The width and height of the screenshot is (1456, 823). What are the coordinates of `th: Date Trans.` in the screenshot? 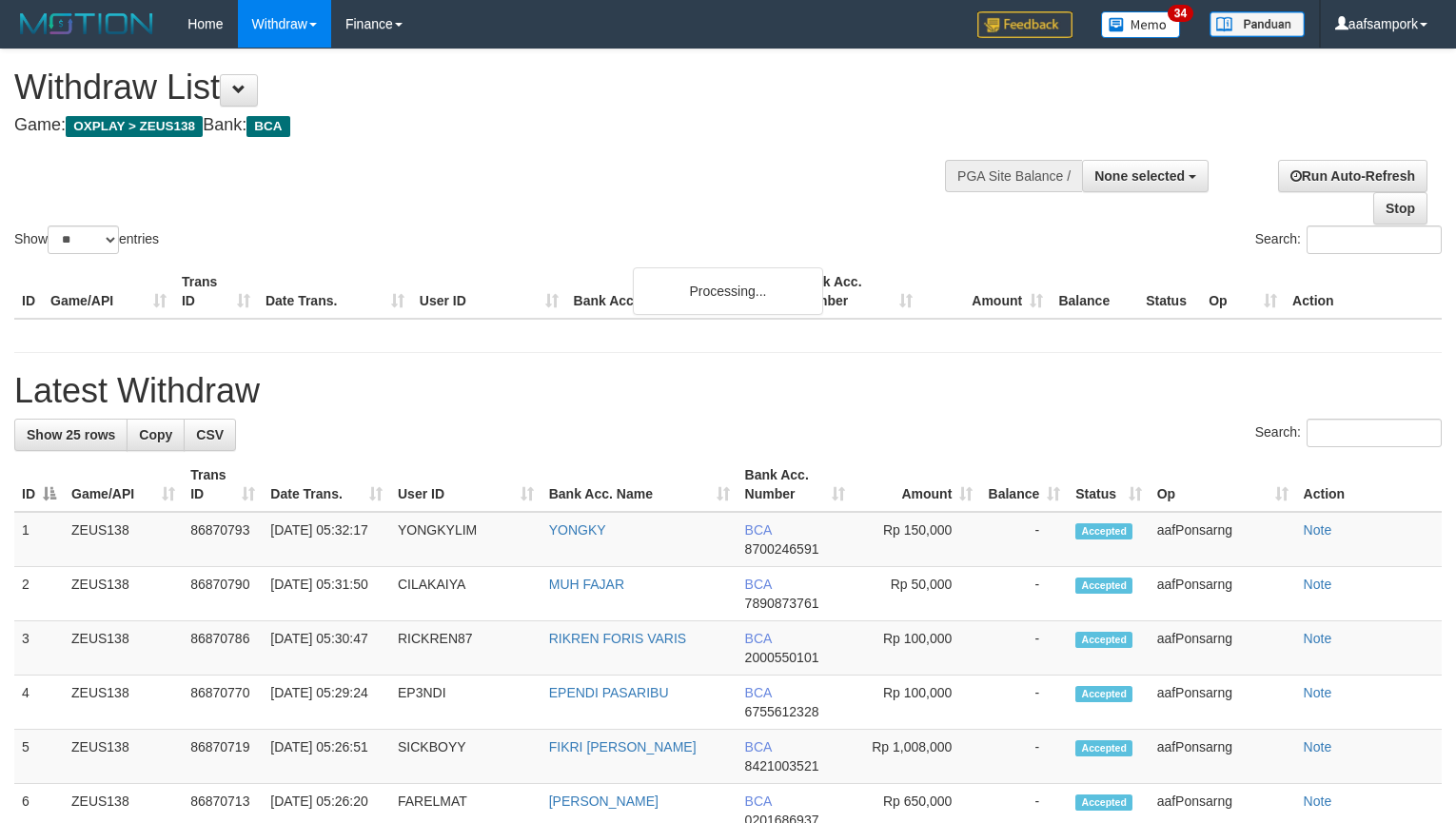 It's located at (335, 291).